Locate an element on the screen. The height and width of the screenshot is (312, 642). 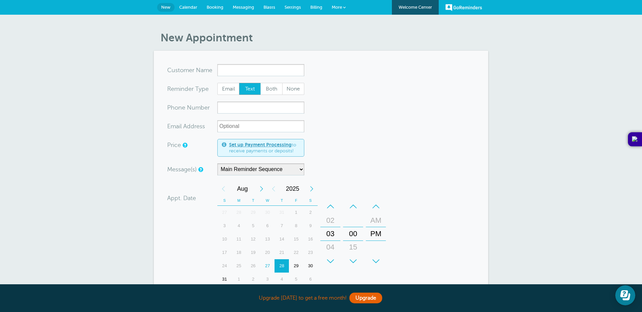
div: Tuesday, August 5 is located at coordinates (253, 226).